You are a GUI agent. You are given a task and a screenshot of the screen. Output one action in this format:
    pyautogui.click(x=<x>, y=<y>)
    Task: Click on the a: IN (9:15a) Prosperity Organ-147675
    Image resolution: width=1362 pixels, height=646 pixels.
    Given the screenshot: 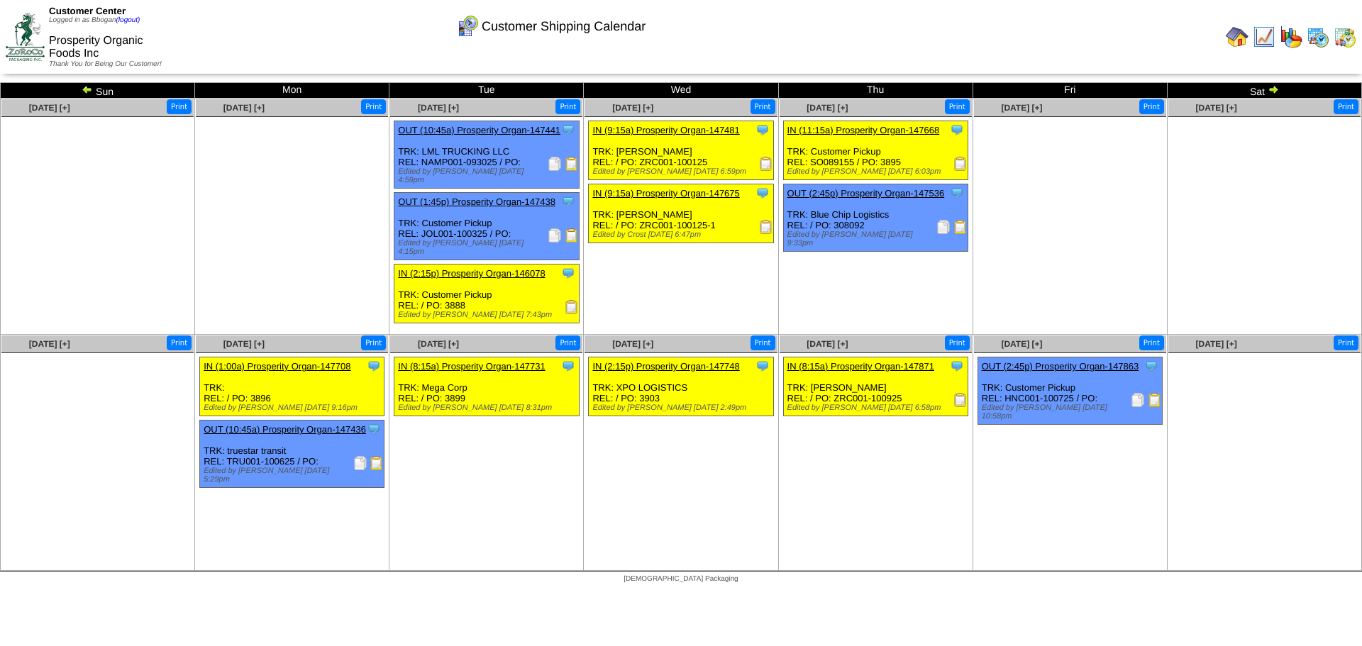 What is the action you would take?
    pyautogui.click(x=665, y=193)
    